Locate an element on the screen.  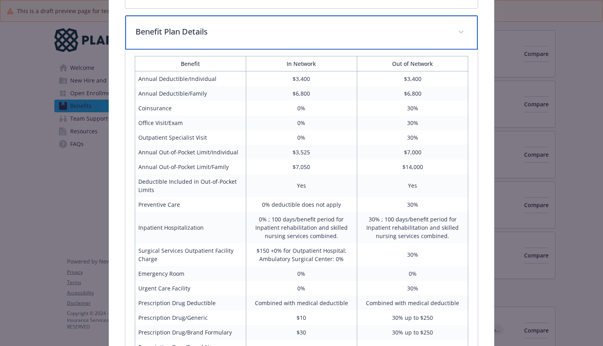
td: Annual Deductible/Family is located at coordinates (190, 93).